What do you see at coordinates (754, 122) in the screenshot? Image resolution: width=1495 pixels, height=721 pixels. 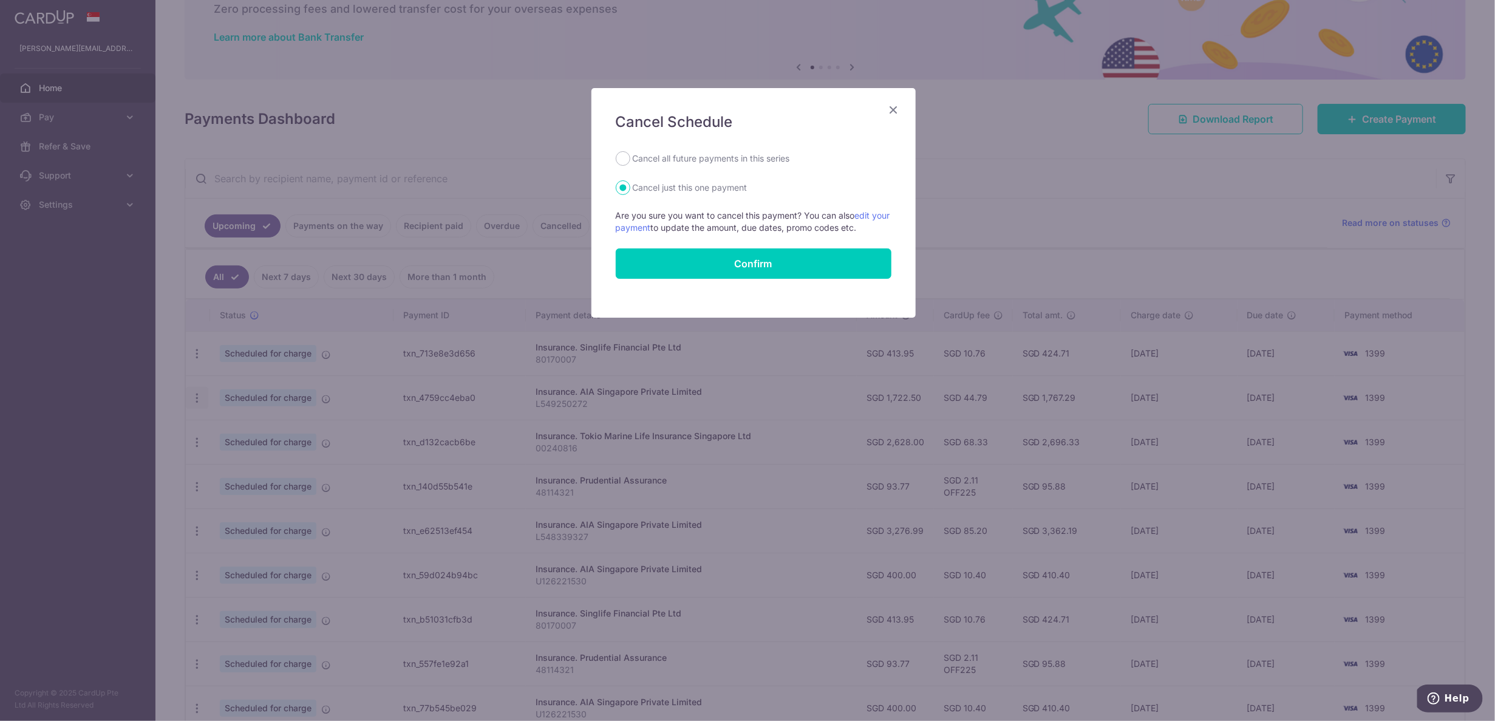 I see `h5: Cancel Schedule` at bounding box center [754, 122].